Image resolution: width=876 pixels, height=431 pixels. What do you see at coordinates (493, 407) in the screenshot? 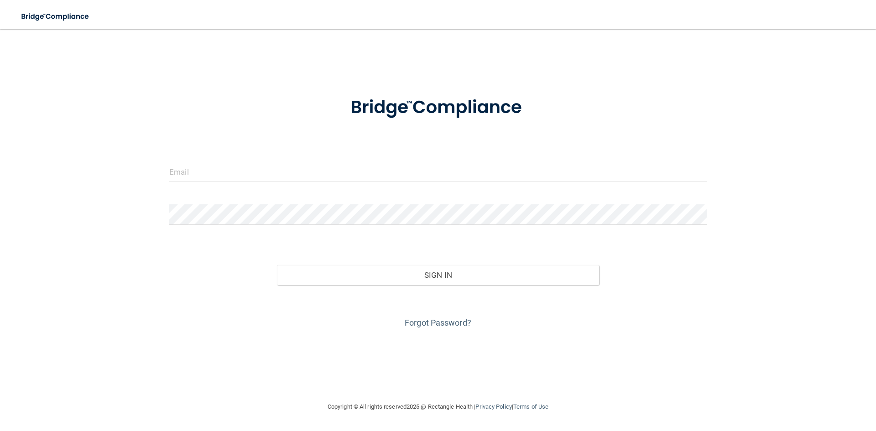
I see `a: Privacy Policy` at bounding box center [493, 407].